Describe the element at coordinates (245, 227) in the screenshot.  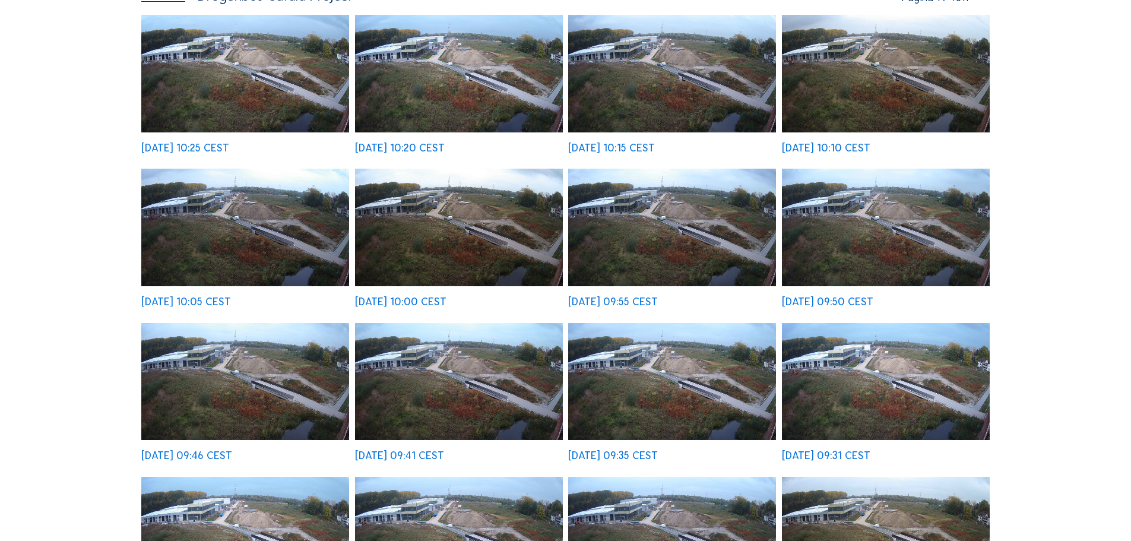
I see `img: image_53815146` at that location.